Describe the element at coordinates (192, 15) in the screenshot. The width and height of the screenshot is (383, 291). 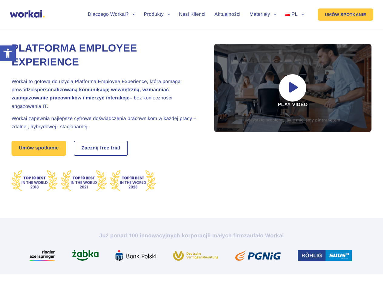
I see `a: Nasi Klienci` at that location.